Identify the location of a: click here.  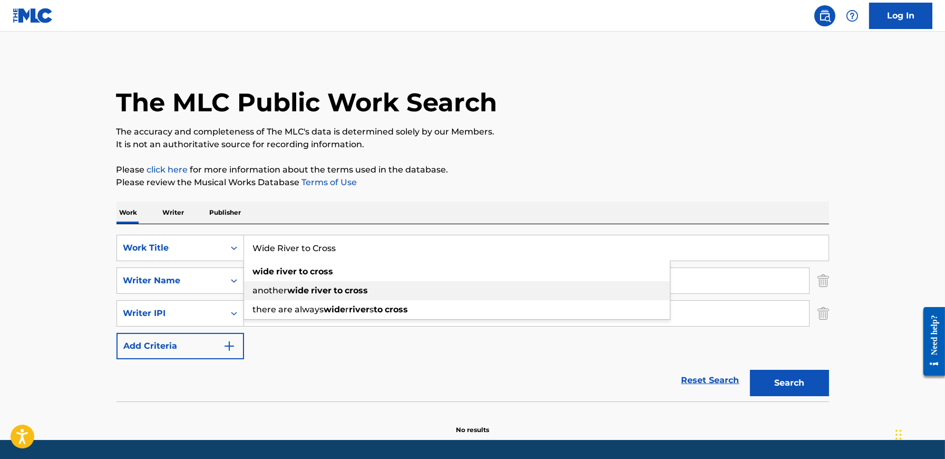
(168, 169).